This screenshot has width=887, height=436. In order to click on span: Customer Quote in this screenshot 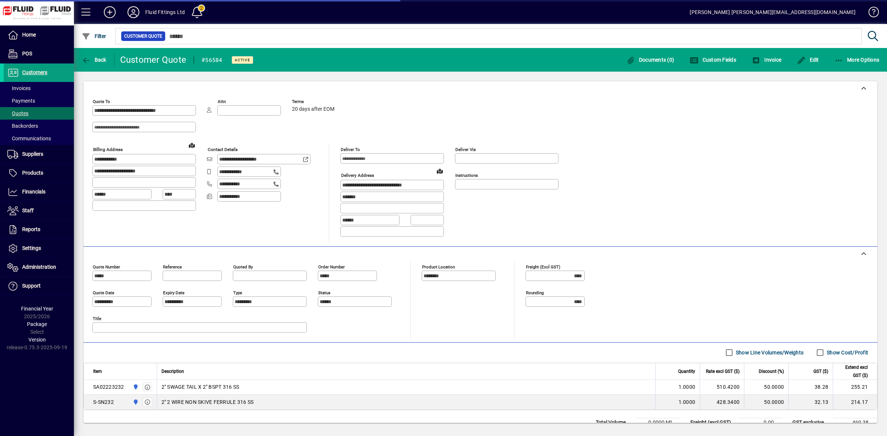, I will do `click(143, 36)`.